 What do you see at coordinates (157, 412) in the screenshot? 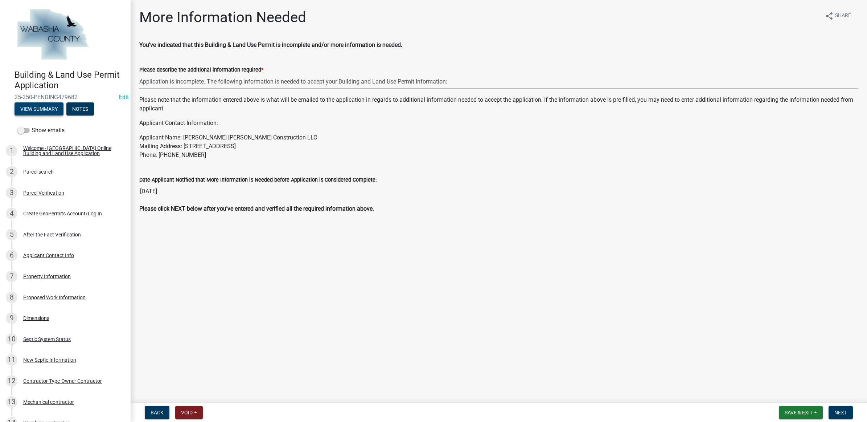
I see `button: Back` at bounding box center [157, 412].